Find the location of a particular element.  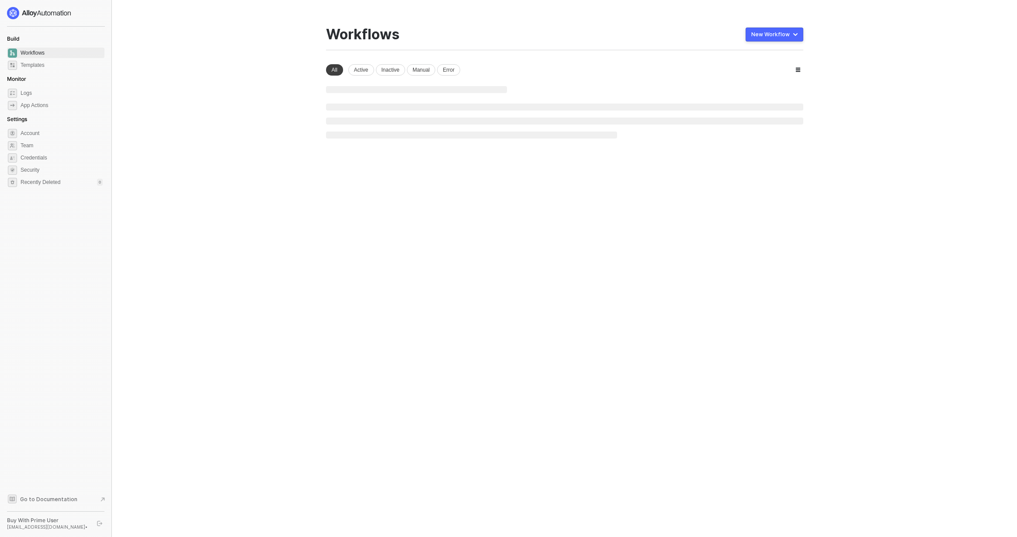

span: Logs is located at coordinates (62, 93).